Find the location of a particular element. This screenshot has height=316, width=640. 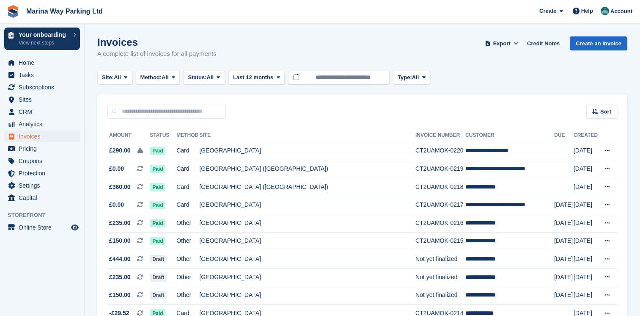

span: Type: is located at coordinates (405, 77).